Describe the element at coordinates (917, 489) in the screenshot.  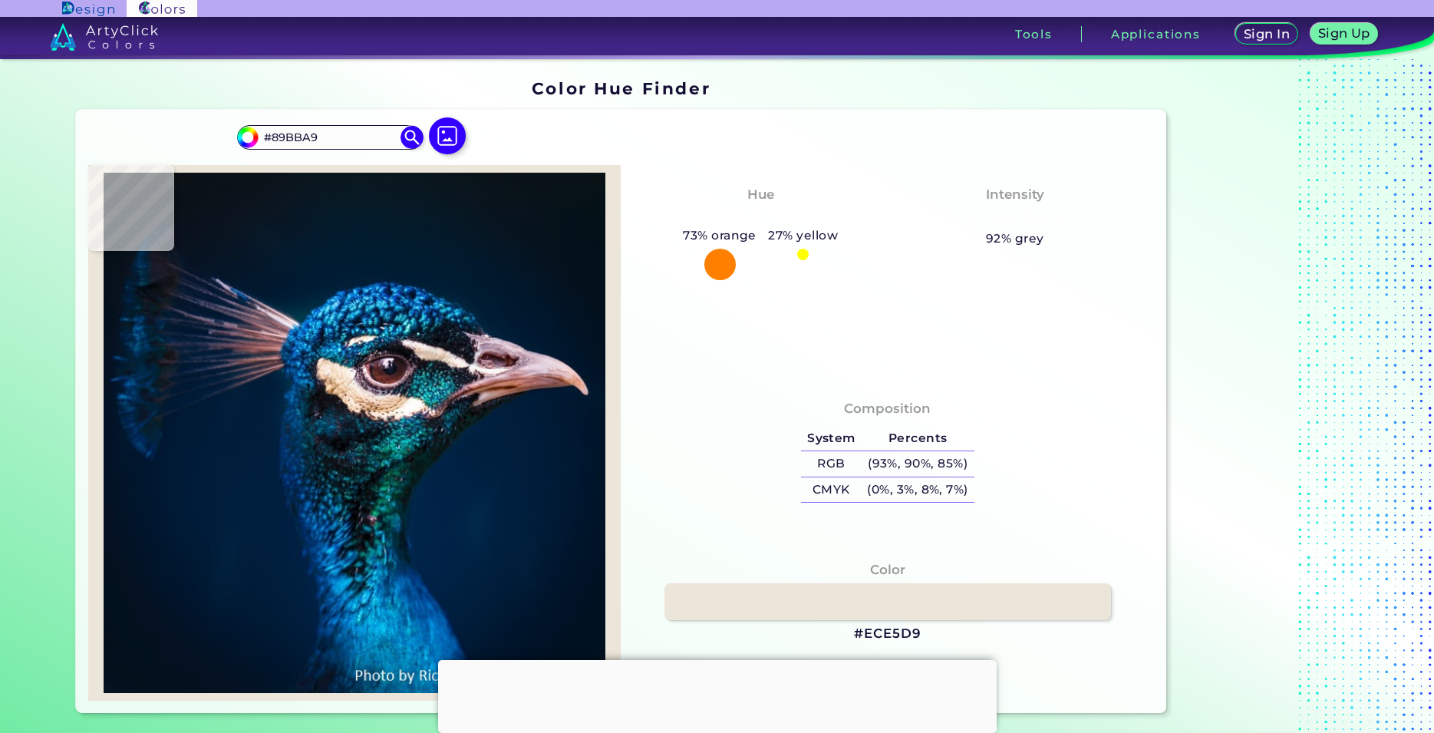
I see `h5: (0%, 3%, 8%, 7%)` at that location.